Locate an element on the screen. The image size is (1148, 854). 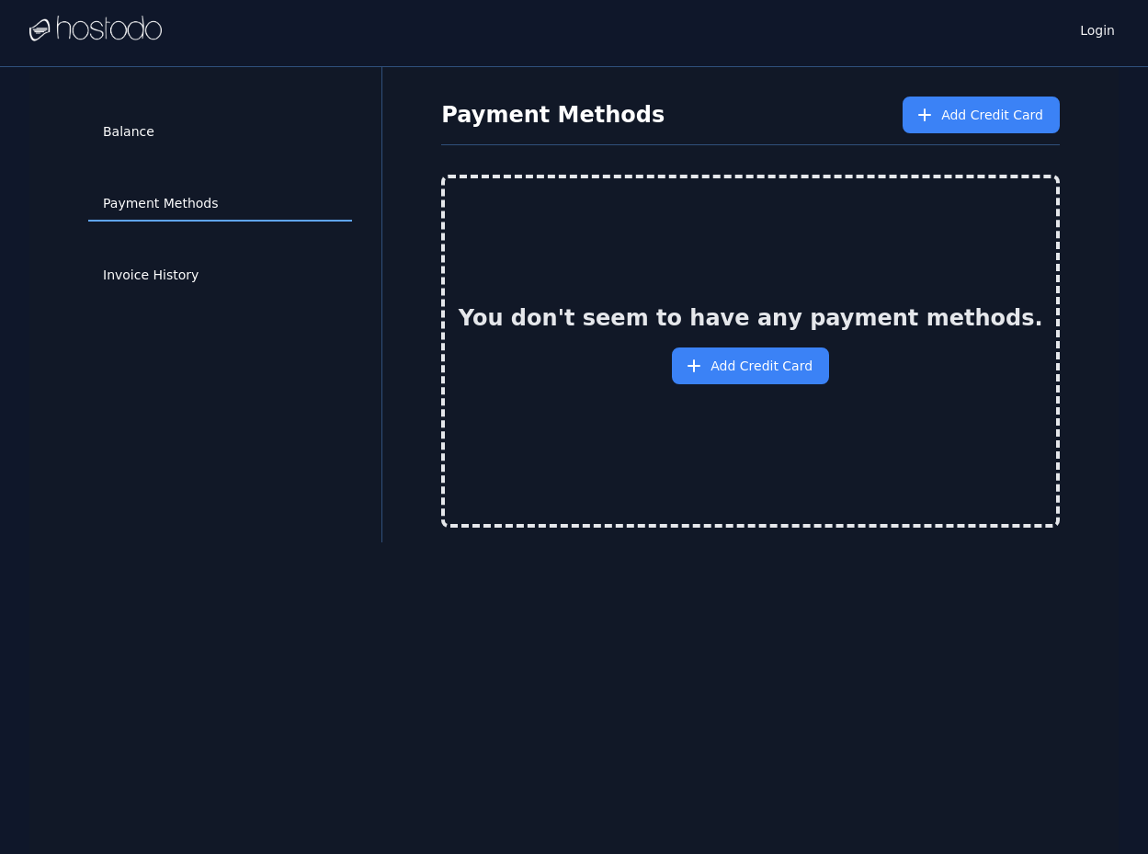
a: Invoice History is located at coordinates (220, 276).